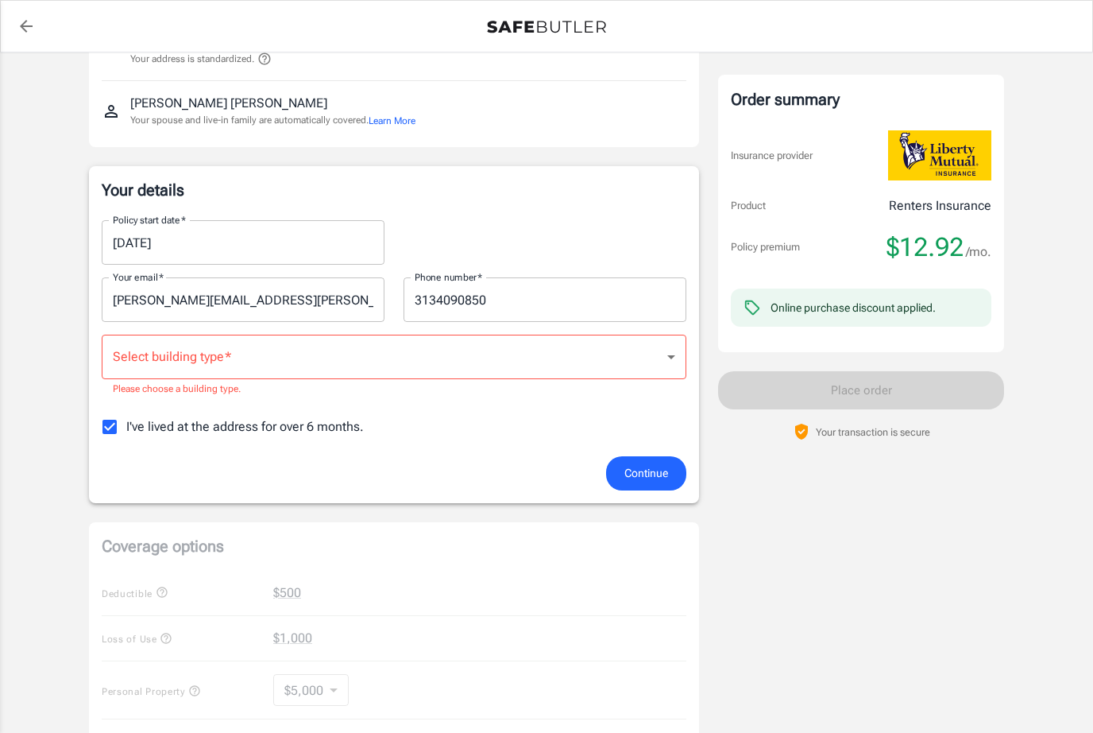 This screenshot has width=1093, height=733. Describe the element at coordinates (873, 431) in the screenshot. I see `p: Your transaction is secure` at that location.